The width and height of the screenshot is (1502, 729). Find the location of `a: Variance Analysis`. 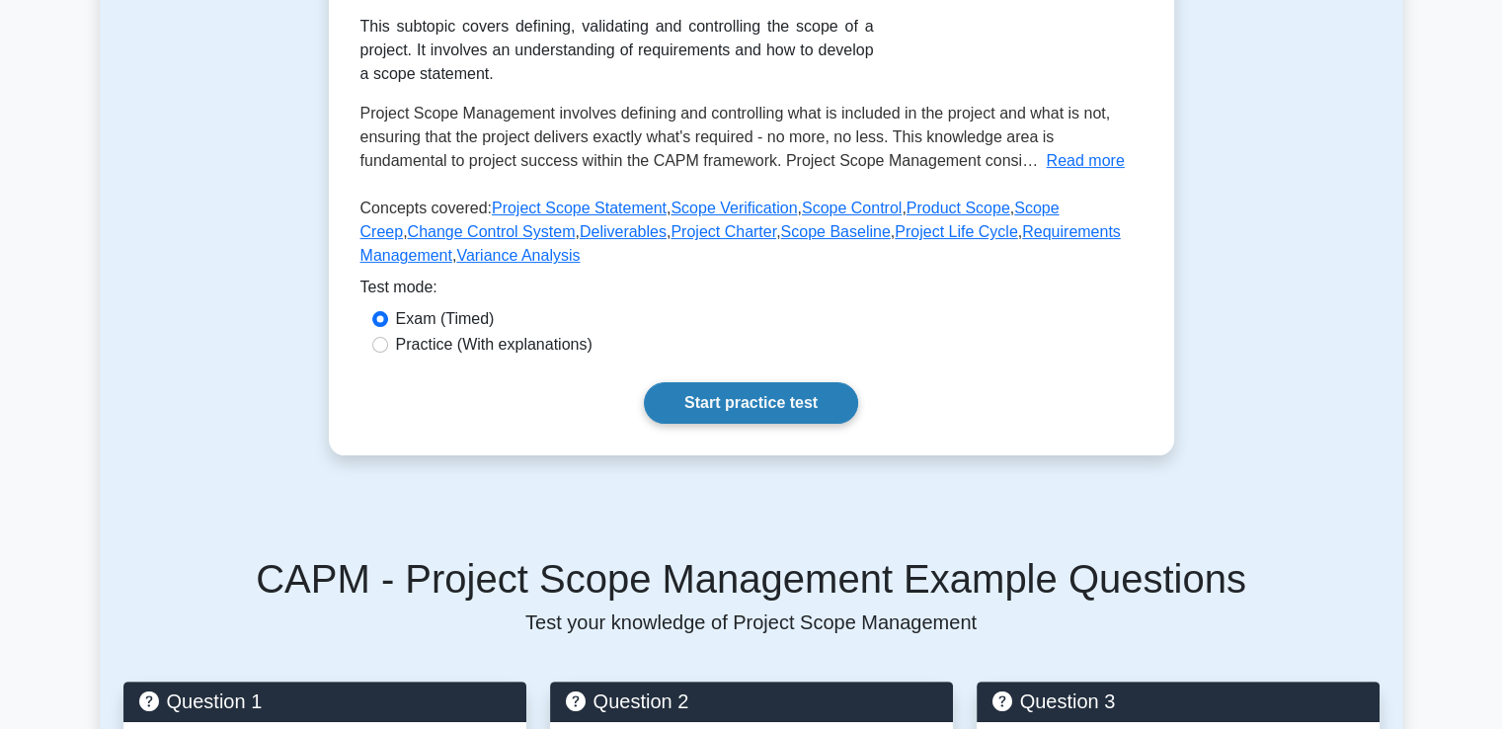

a: Variance Analysis is located at coordinates (518, 255).